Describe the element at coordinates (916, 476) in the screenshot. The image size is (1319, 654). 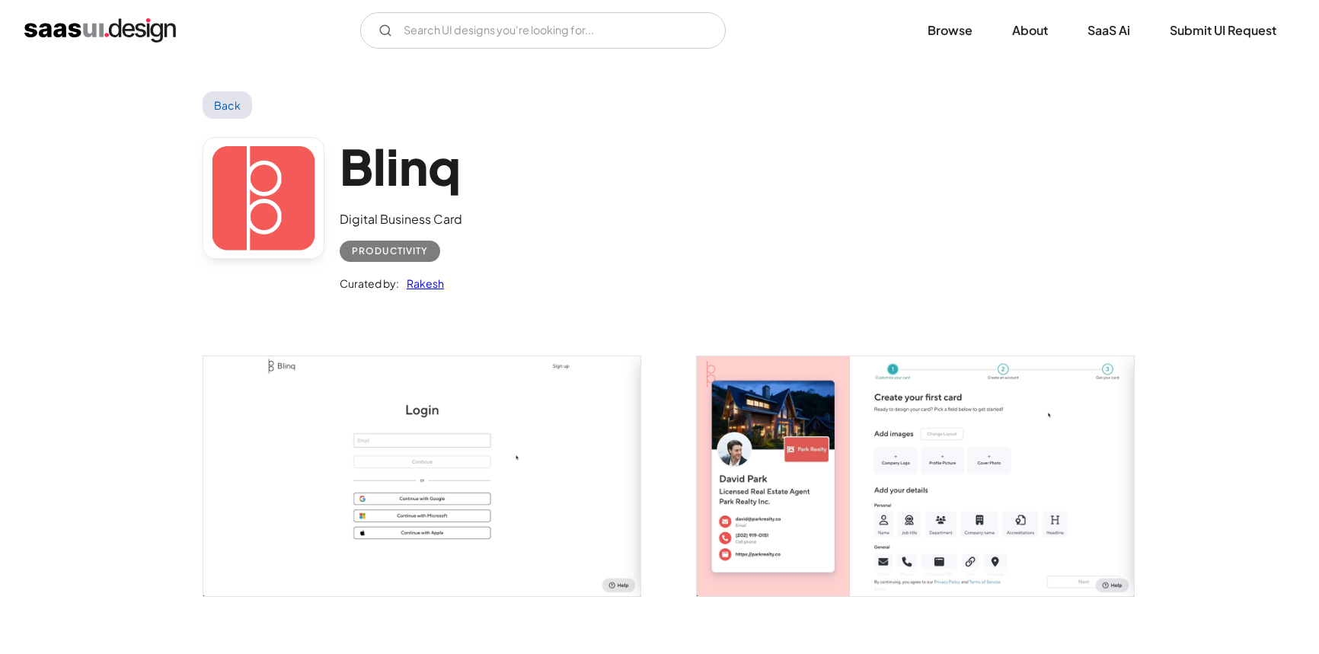
I see `img: 655330907796cdb6ba8a4c92_Create%20your%20First%20Card.jpg` at that location.